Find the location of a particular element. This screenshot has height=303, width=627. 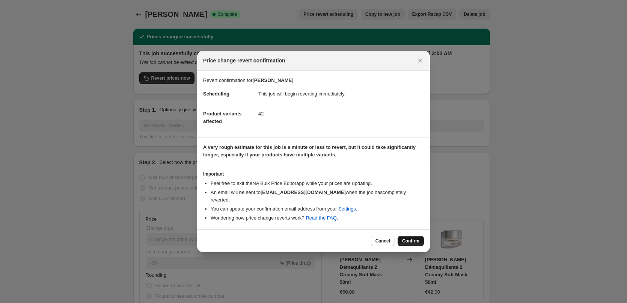

a: Settings is located at coordinates (347, 209).